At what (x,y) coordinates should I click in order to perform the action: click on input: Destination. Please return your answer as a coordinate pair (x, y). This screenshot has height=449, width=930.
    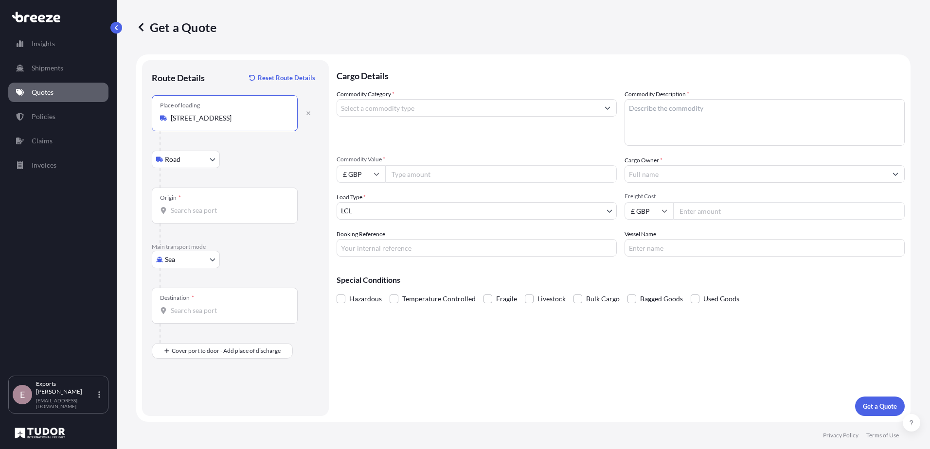
    Looking at the image, I should click on (228, 311).